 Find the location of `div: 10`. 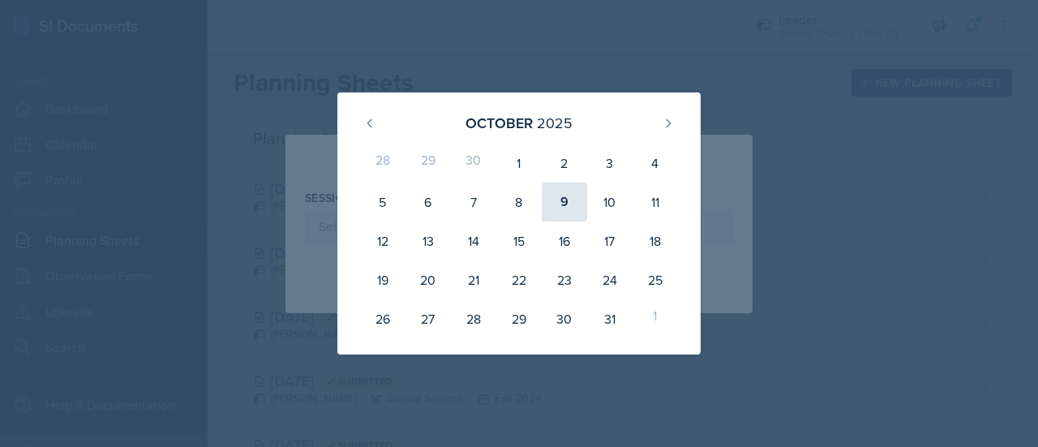

div: 10 is located at coordinates (610, 202).